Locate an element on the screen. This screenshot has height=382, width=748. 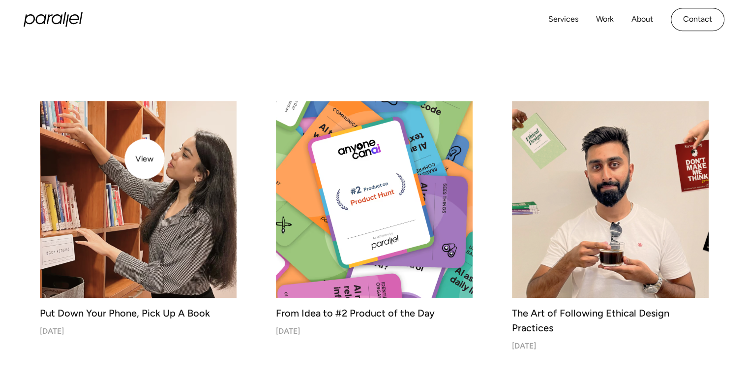
a: Contact is located at coordinates (697, 19).